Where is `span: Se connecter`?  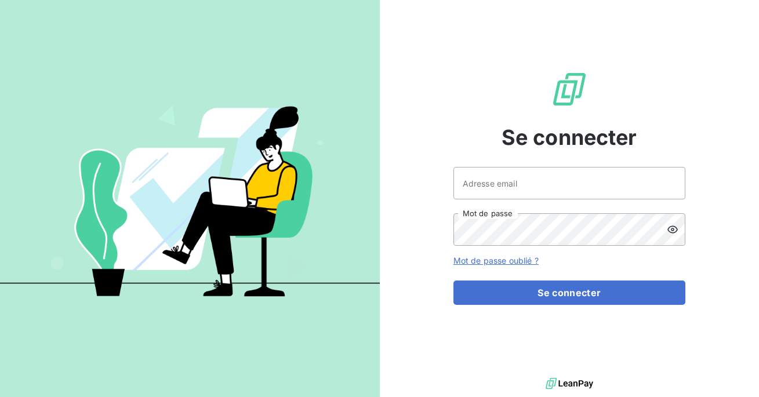 span: Se connecter is located at coordinates (569, 137).